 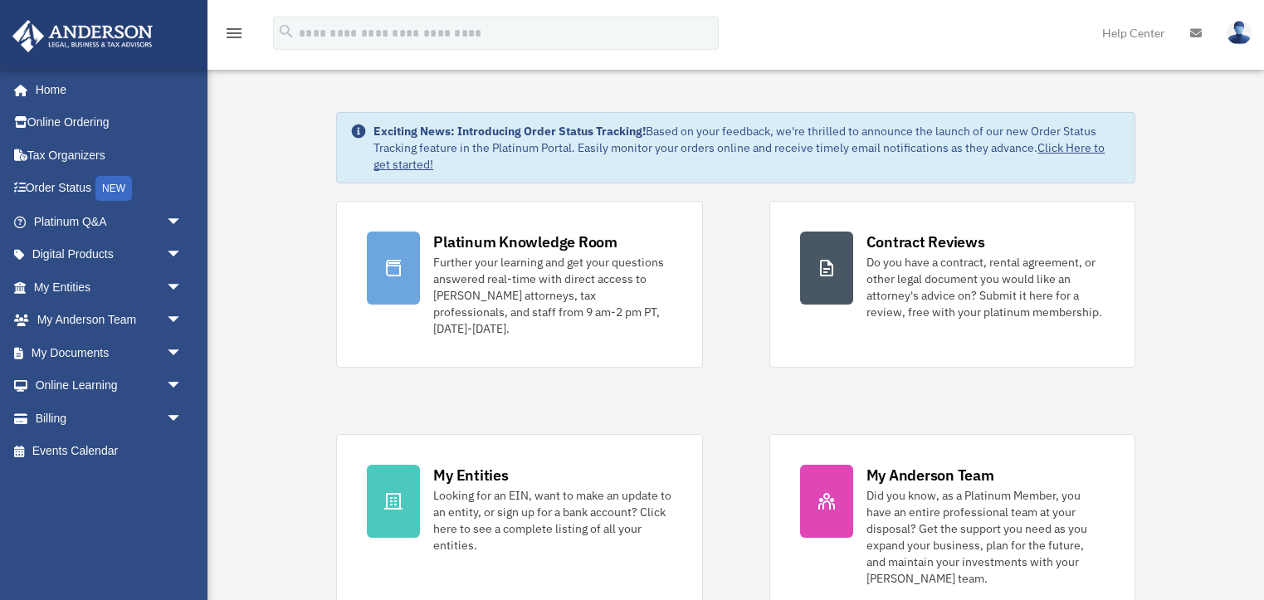 What do you see at coordinates (110, 287) in the screenshot?
I see `a: My Entitiesarrow_drop_down` at bounding box center [110, 287].